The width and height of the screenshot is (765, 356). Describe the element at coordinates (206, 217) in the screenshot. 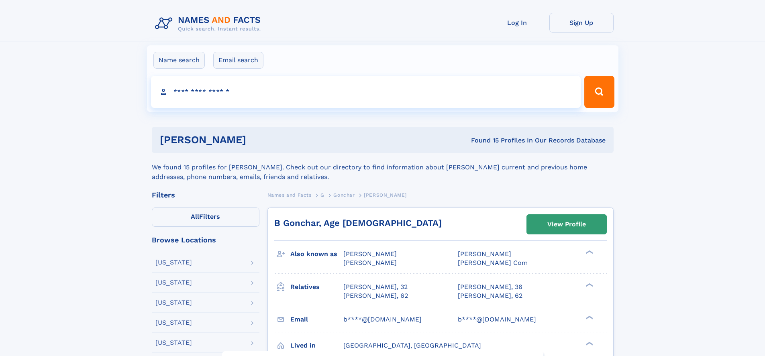

I see `label: Filters` at that location.